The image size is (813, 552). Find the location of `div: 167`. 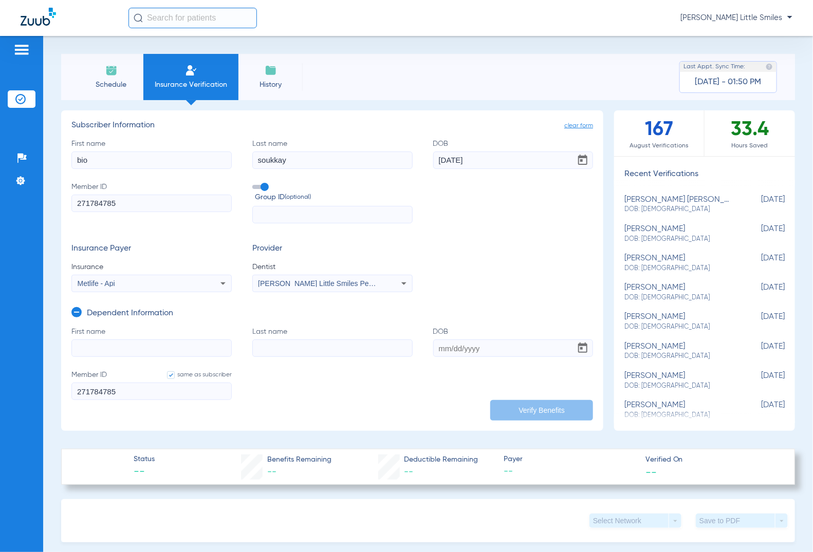

div: 167 is located at coordinates (659, 133).